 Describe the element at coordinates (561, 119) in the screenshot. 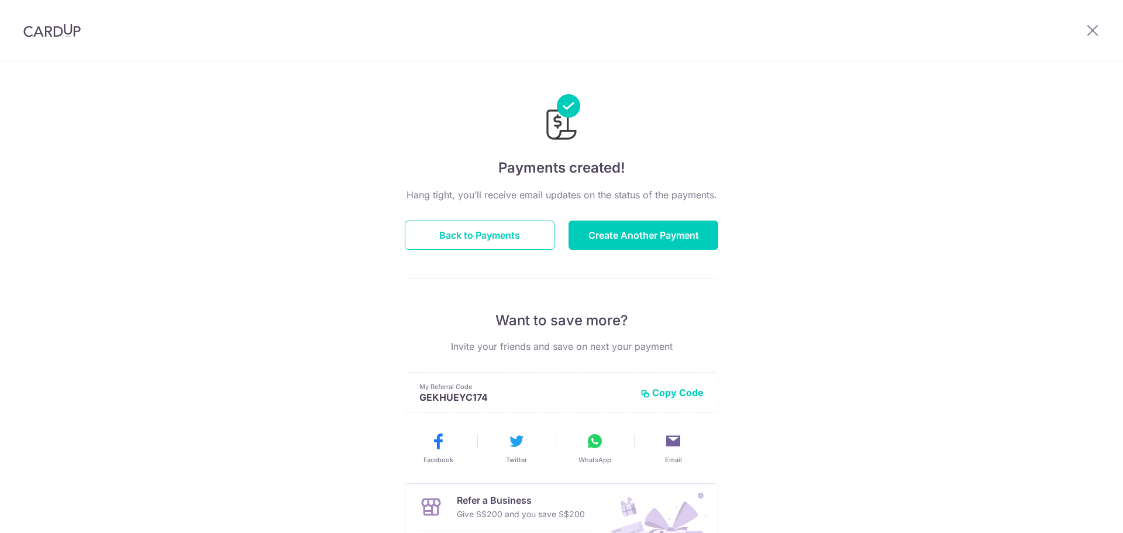

I see `img: Payments` at that location.